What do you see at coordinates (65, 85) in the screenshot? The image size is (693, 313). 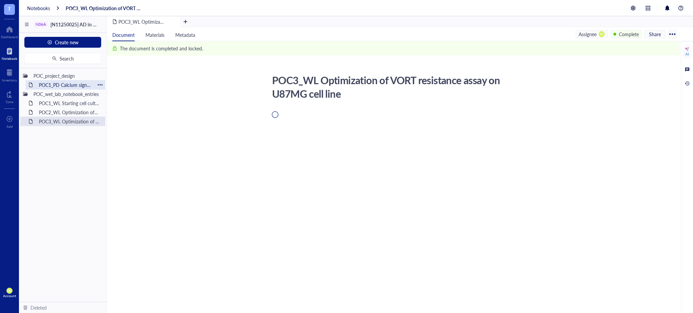 I see `div: POC1_PD Calcium signaling screen of N06A library` at bounding box center [65, 85].